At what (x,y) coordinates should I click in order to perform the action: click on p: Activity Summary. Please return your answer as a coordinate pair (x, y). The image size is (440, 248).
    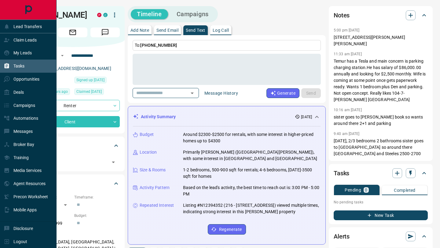
    Looking at the image, I should click on (158, 117).